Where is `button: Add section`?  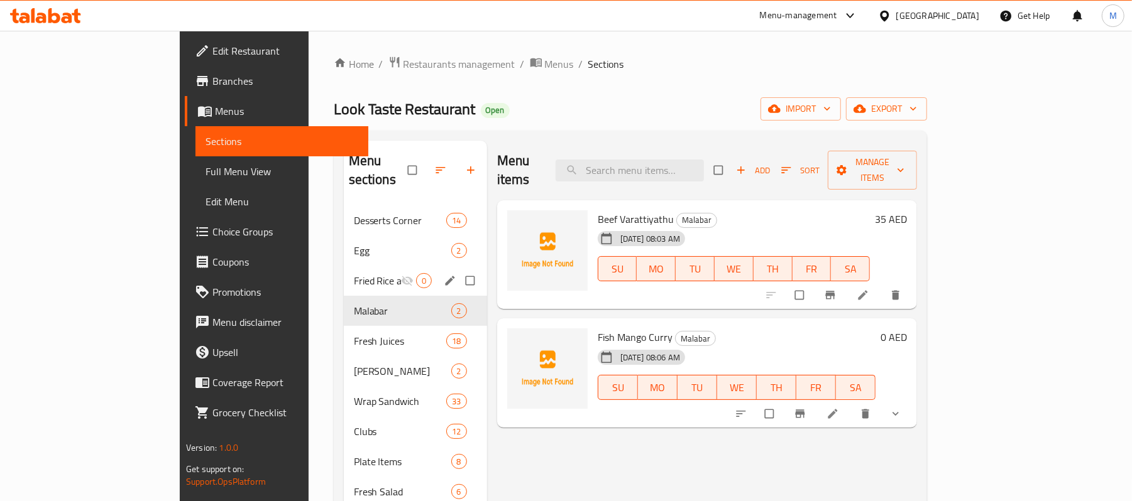
button: Add section is located at coordinates (472, 170).